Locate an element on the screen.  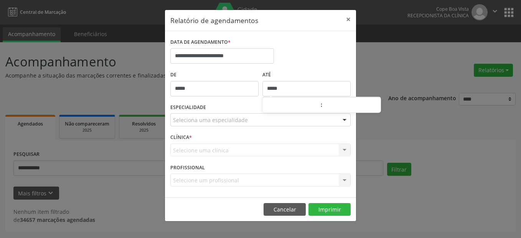
label: CLÍNICA is located at coordinates (181, 137).